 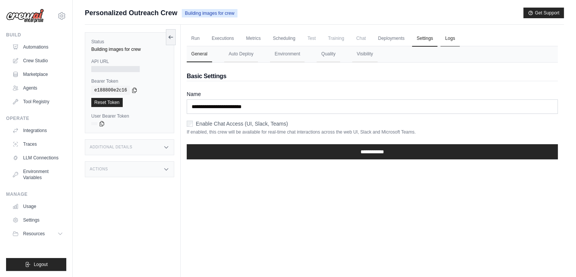 I want to click on button: Get Support, so click(x=544, y=13).